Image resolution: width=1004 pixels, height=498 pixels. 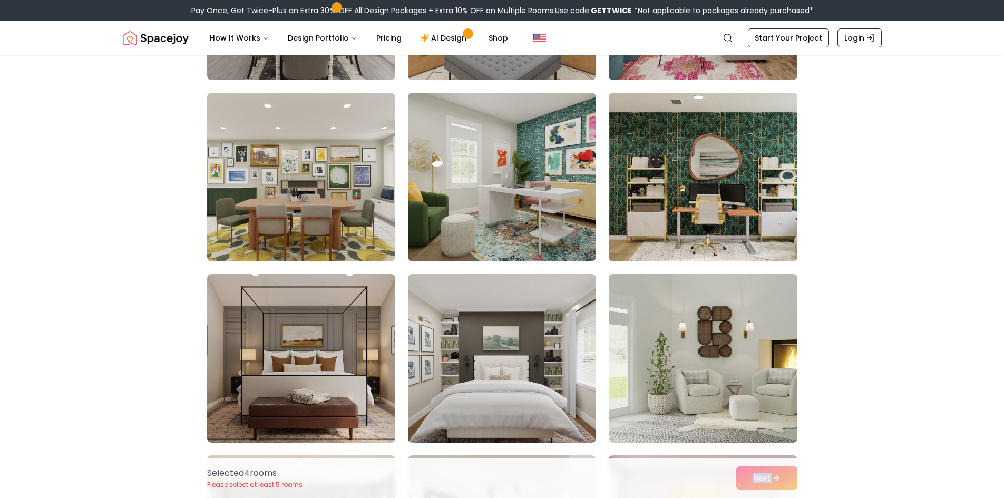 What do you see at coordinates (502, 11) in the screenshot?
I see `div: Pay Once, Get Twice-Plus an Extra 30% OFF All Design Packages + Extra 10% OFF on Multiple Rooms.` at bounding box center [502, 11].